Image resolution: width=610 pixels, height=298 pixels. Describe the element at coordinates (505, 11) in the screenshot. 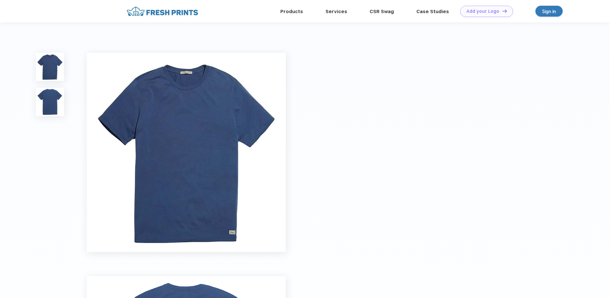

I see `img: DT` at that location.